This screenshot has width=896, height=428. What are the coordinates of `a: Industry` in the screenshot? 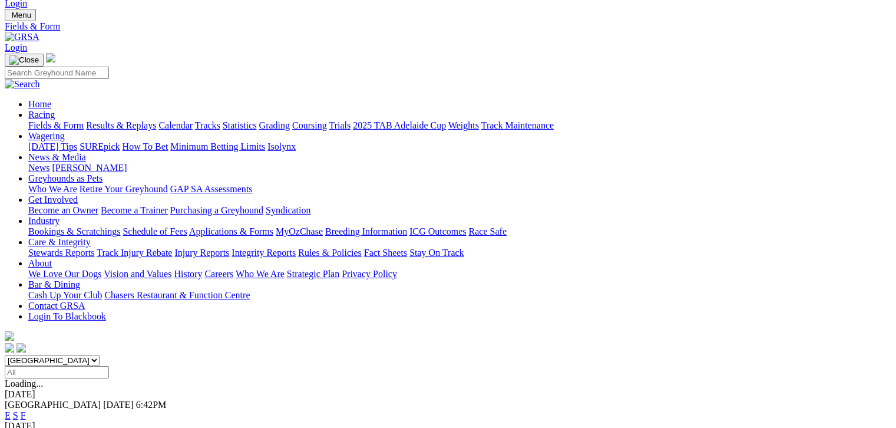 It's located at (44, 220).